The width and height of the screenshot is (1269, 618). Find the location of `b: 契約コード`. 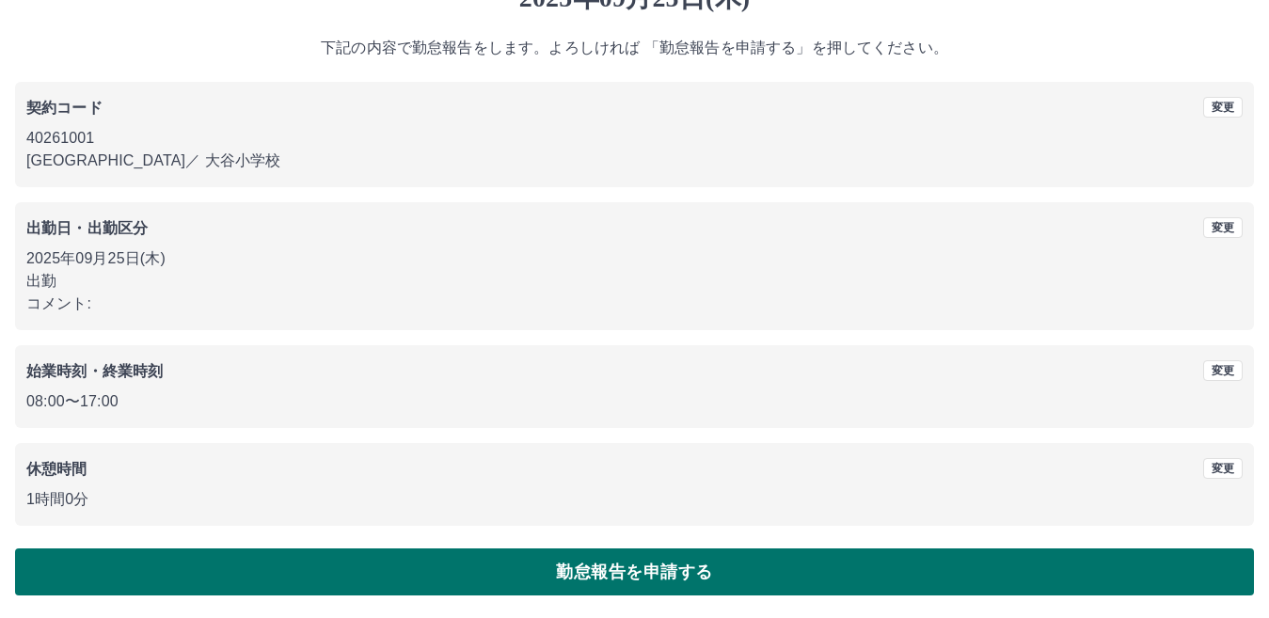

b: 契約コード is located at coordinates (64, 107).